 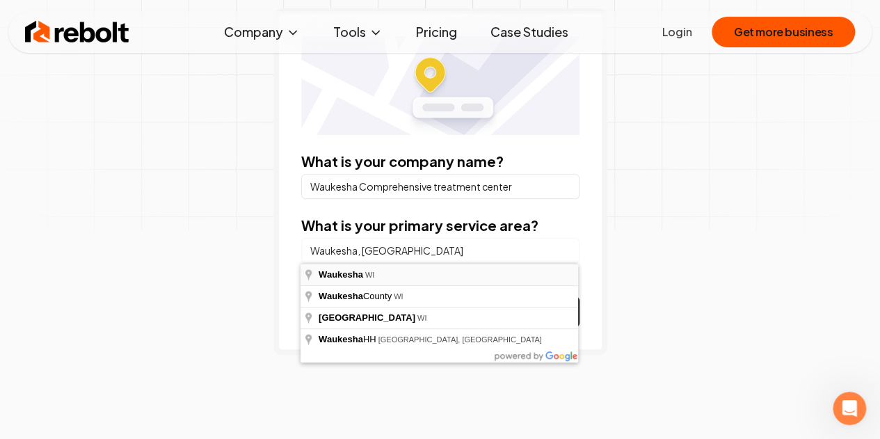 I want to click on button: Tools, so click(x=357, y=32).